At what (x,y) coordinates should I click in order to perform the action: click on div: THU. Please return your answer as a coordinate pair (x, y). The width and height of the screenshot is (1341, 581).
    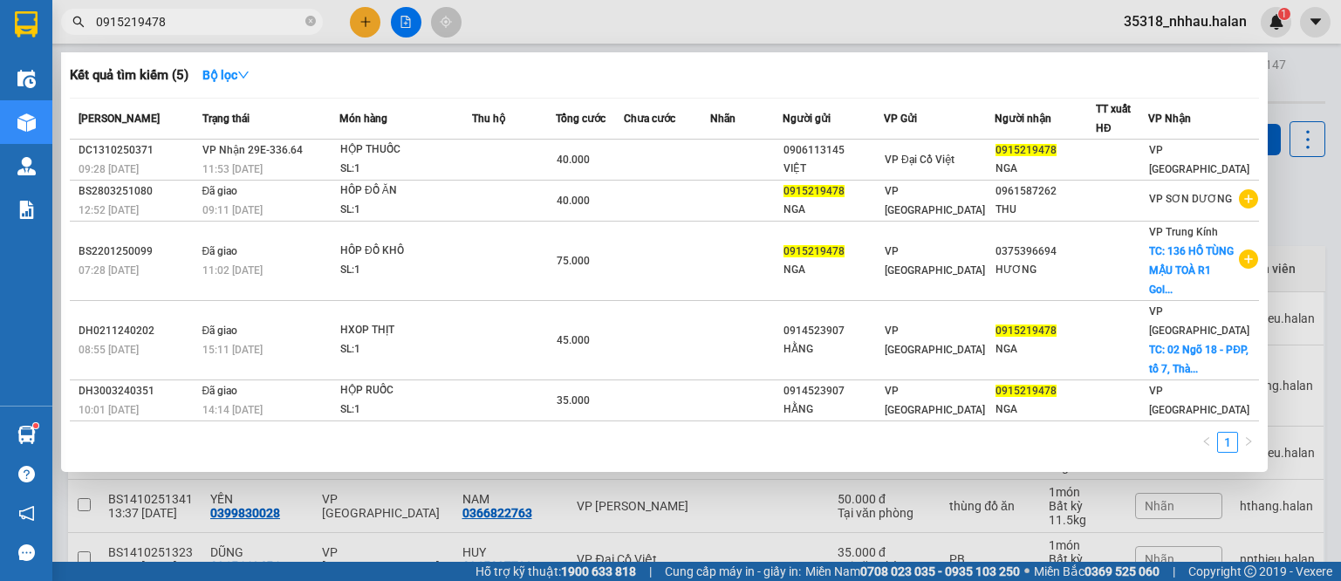
    Looking at the image, I should click on (1046, 209).